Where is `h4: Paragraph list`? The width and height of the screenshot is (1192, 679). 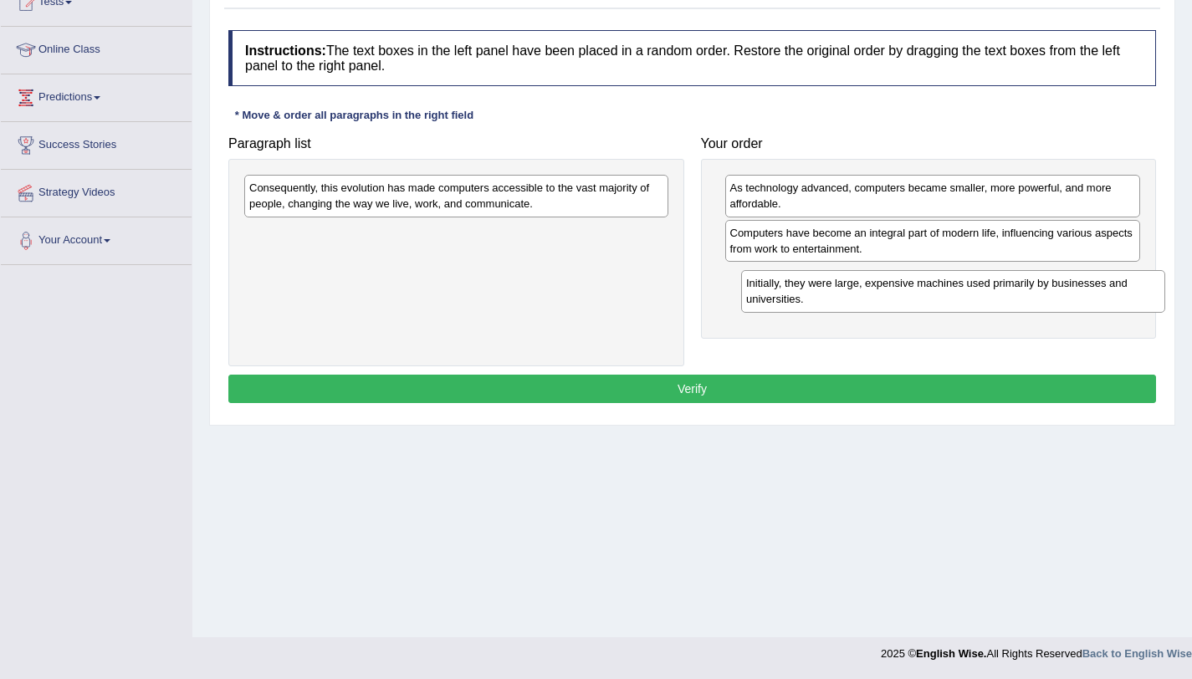 h4: Paragraph list is located at coordinates (456, 144).